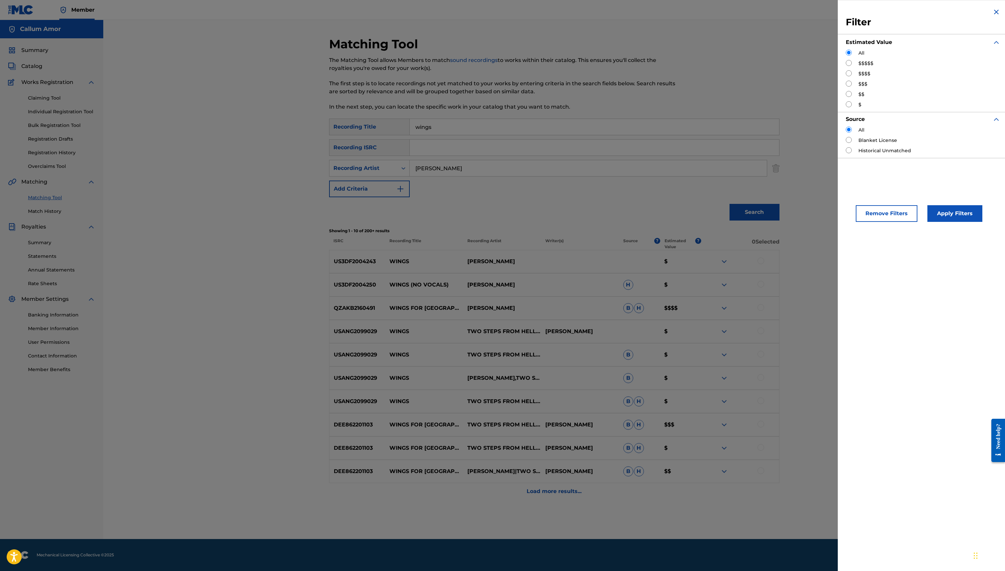  What do you see at coordinates (12, 66) in the screenshot?
I see `img: Catalog` at bounding box center [12, 66].